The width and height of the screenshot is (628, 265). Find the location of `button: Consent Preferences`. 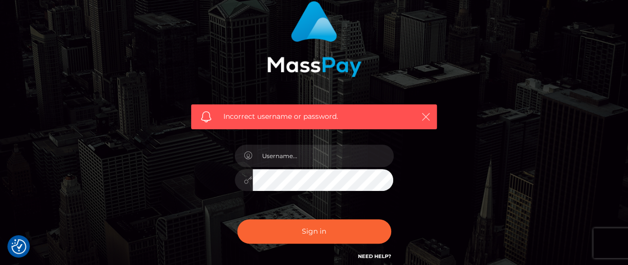

button: Consent Preferences is located at coordinates (19, 246).